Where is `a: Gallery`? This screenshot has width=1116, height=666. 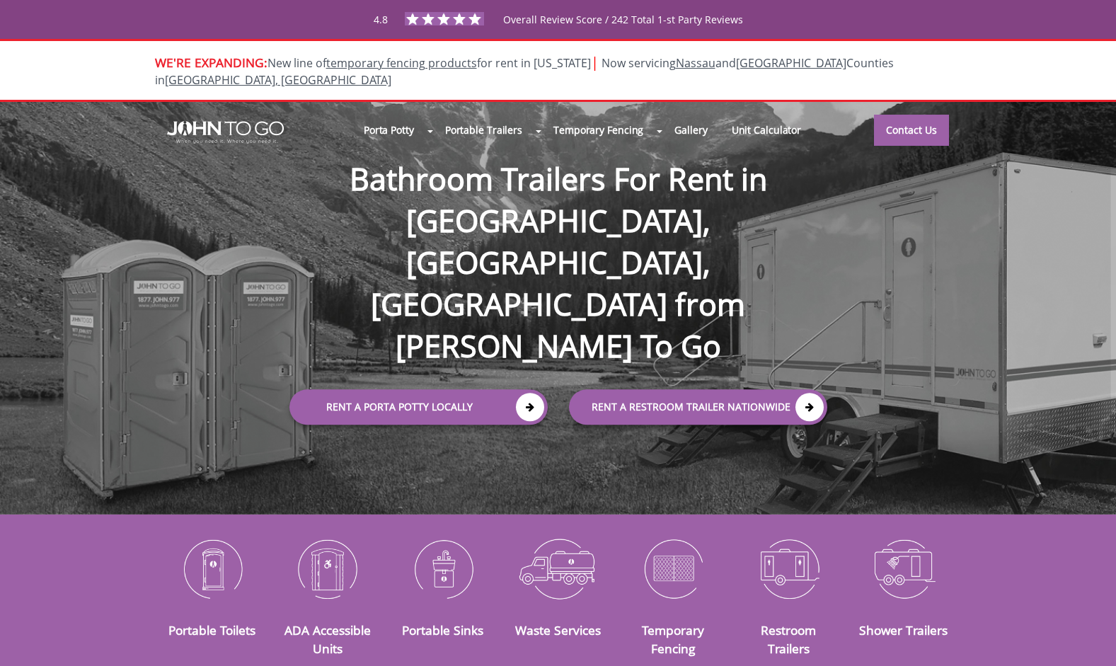
a: Gallery is located at coordinates (691, 130).